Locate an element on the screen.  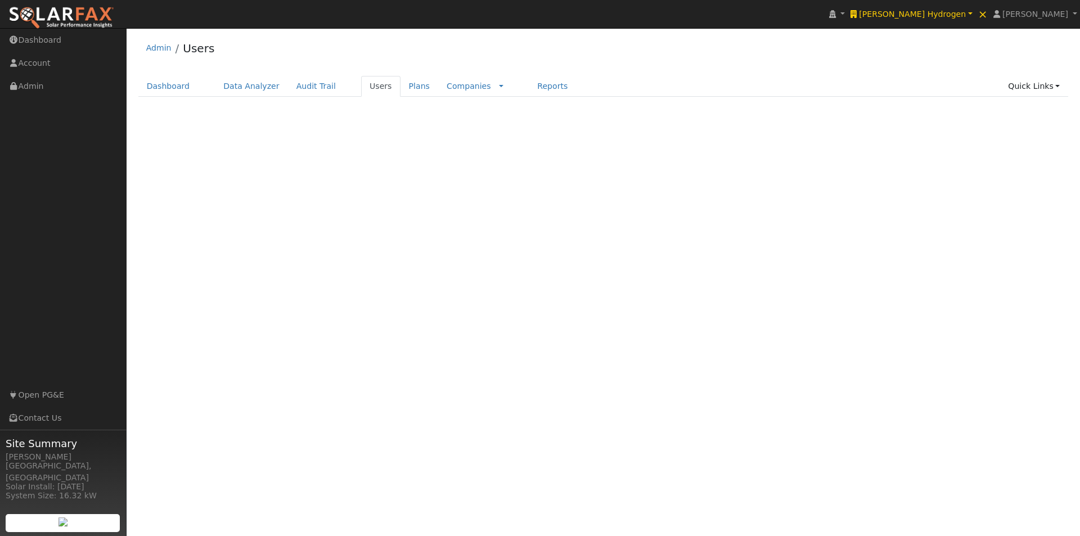
div: System Size: 16.32 kW is located at coordinates (63, 496).